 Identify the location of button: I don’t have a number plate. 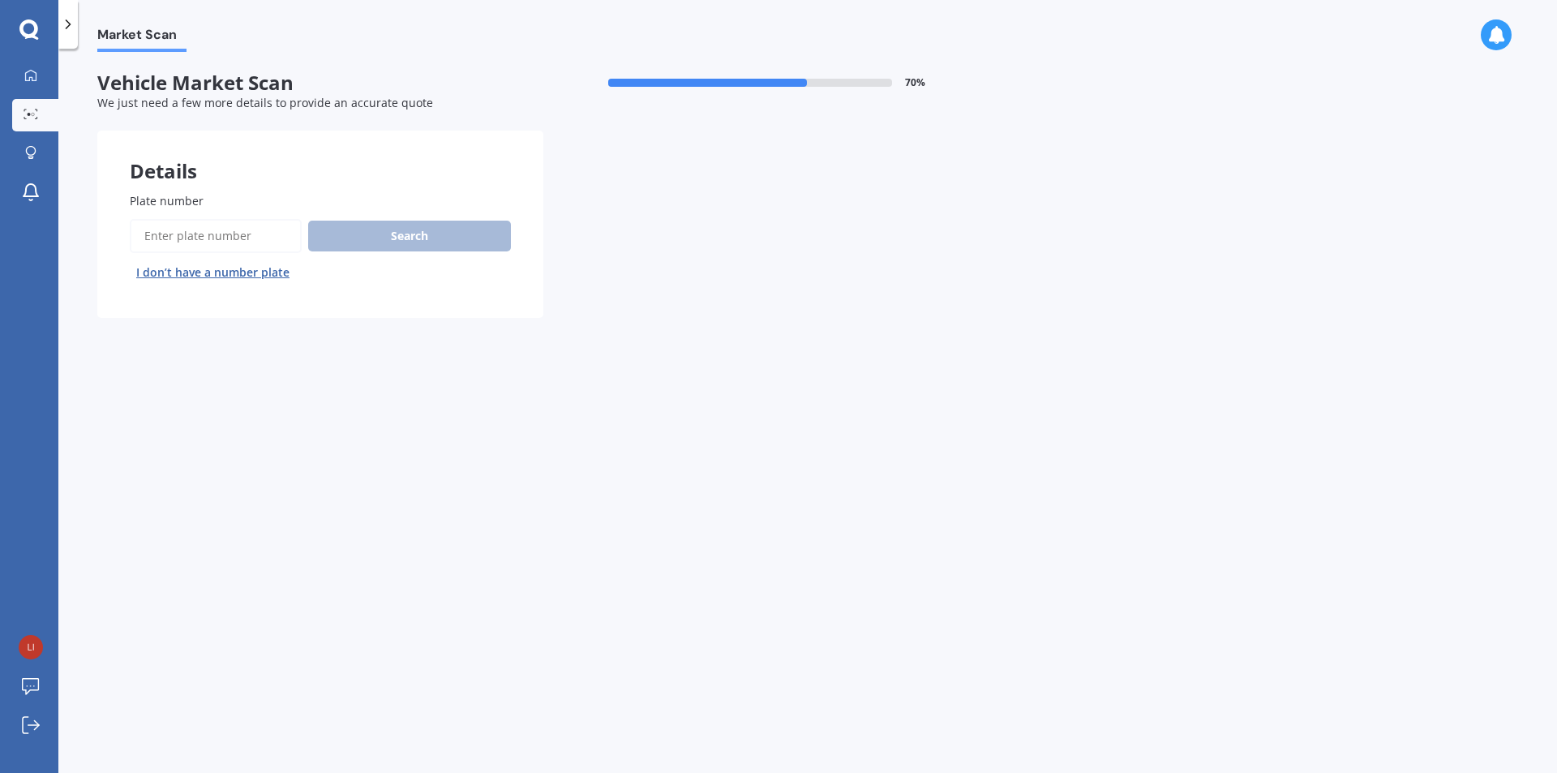
(213, 273).